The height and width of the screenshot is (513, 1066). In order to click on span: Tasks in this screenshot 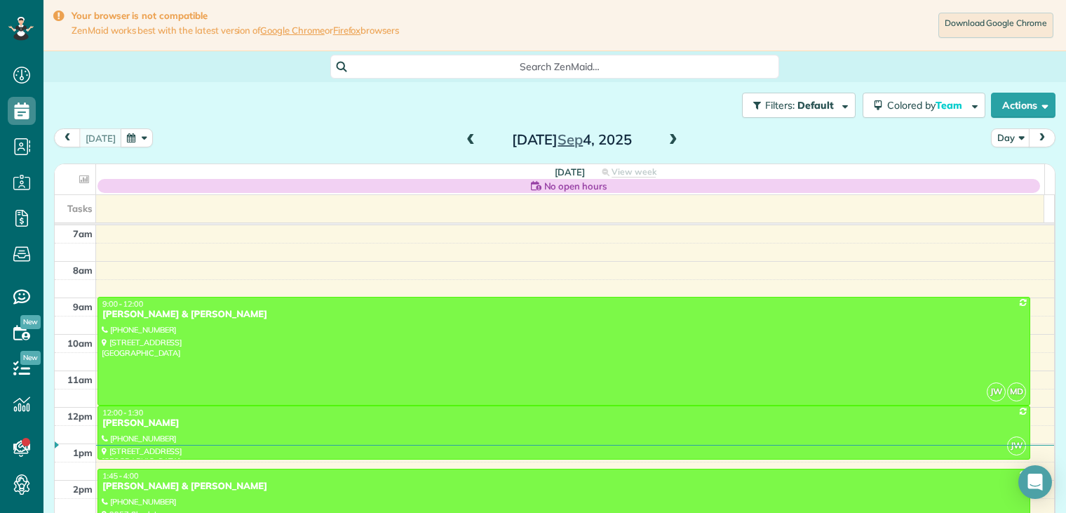, I will do `click(80, 208)`.